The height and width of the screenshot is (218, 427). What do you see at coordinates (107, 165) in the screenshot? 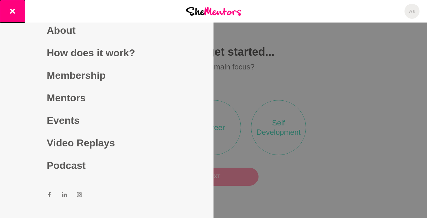
I see `a: Podcast` at bounding box center [107, 165].